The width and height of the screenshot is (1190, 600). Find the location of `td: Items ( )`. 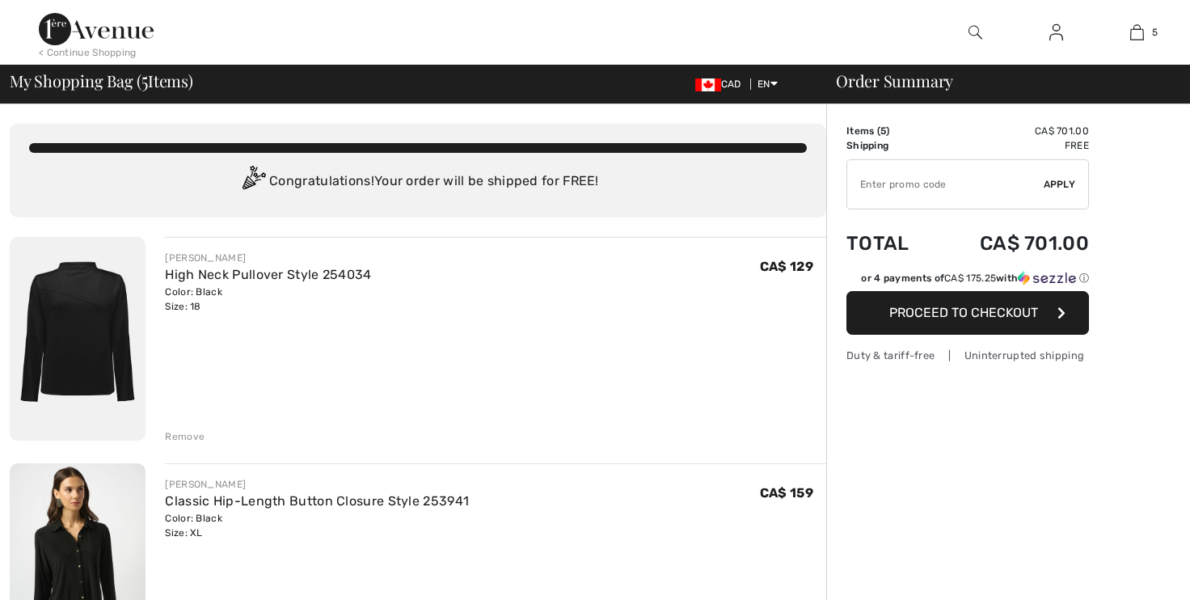

td: Items ( ) is located at coordinates (890, 131).